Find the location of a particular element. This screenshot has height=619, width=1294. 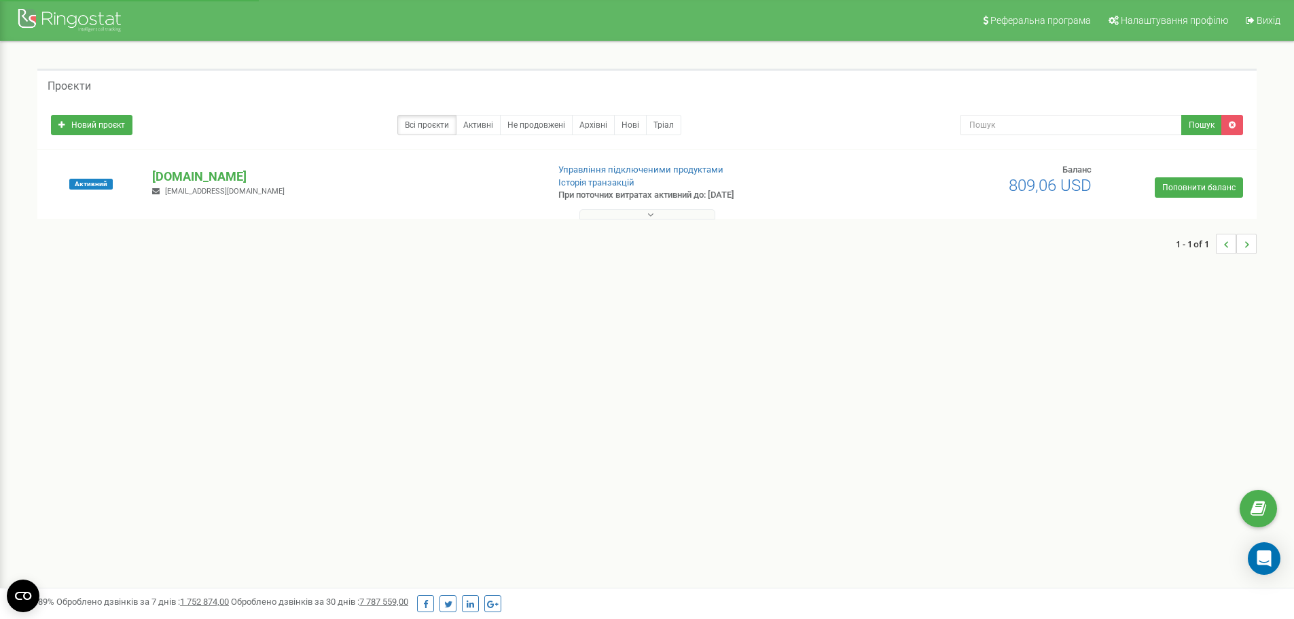

span: Оброблено дзвінків за 7 днів : is located at coordinates (143, 601).